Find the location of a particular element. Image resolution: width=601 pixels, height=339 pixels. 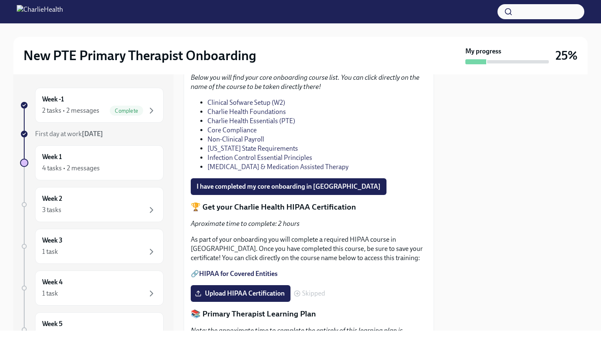

h6: Week -1 is located at coordinates (53, 99).